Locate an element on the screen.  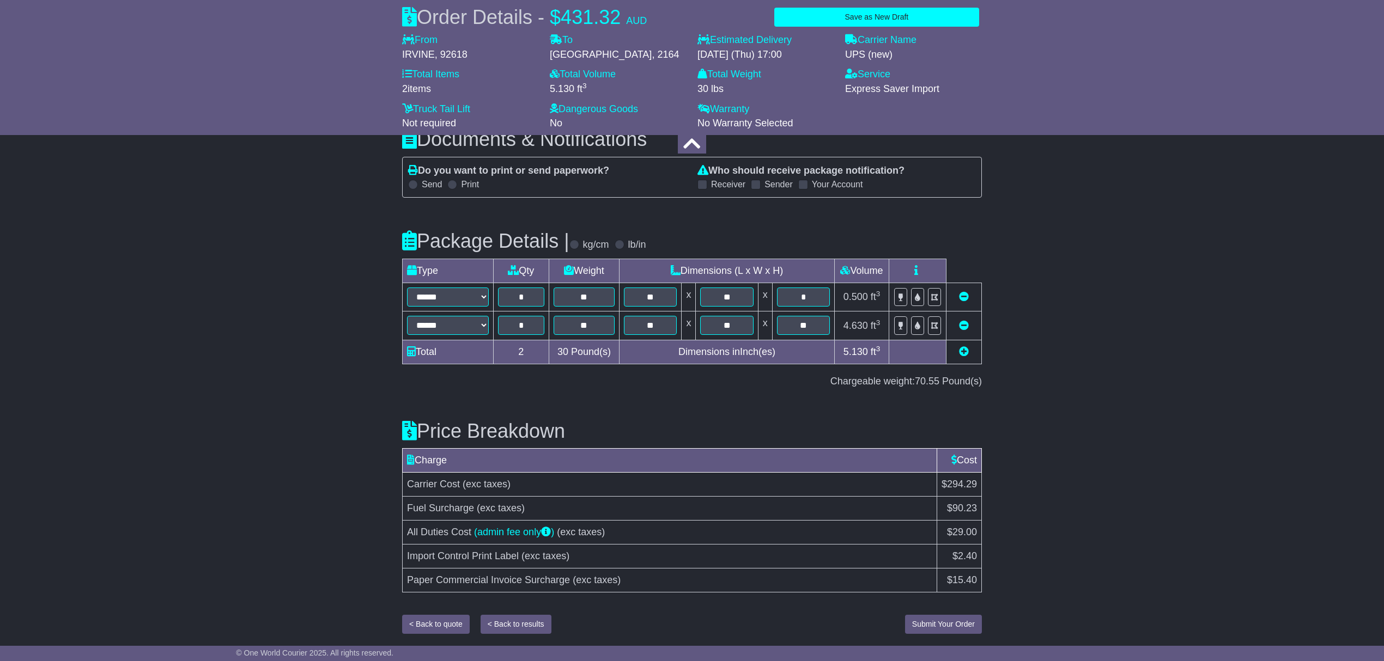
label: Print is located at coordinates (470, 184).